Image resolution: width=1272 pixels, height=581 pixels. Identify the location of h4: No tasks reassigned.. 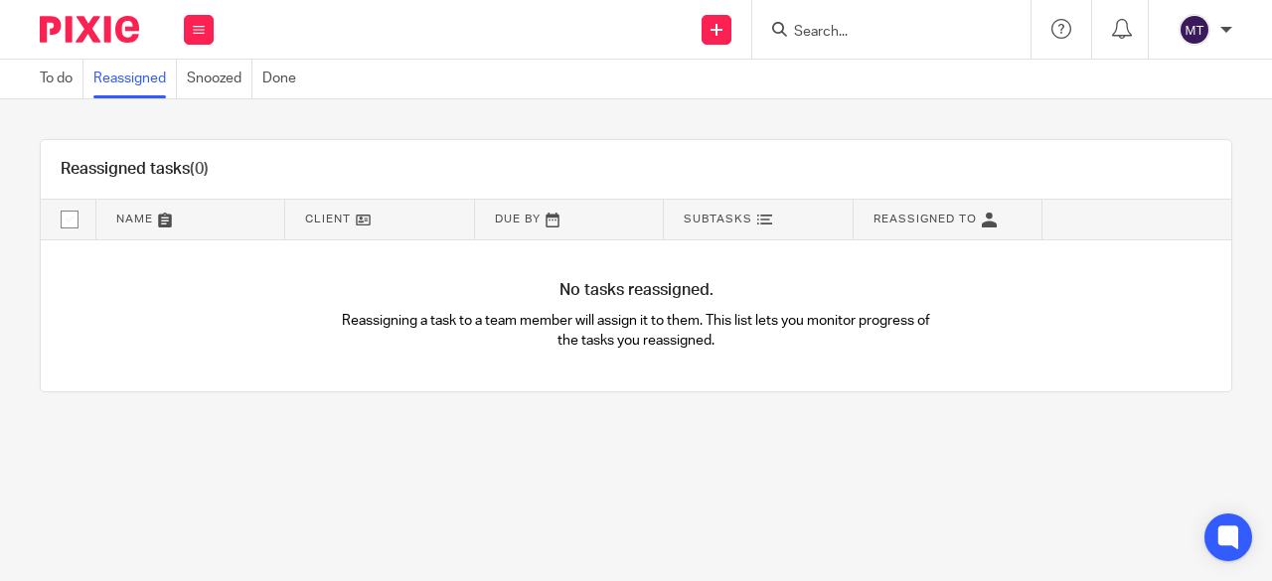
(636, 290).